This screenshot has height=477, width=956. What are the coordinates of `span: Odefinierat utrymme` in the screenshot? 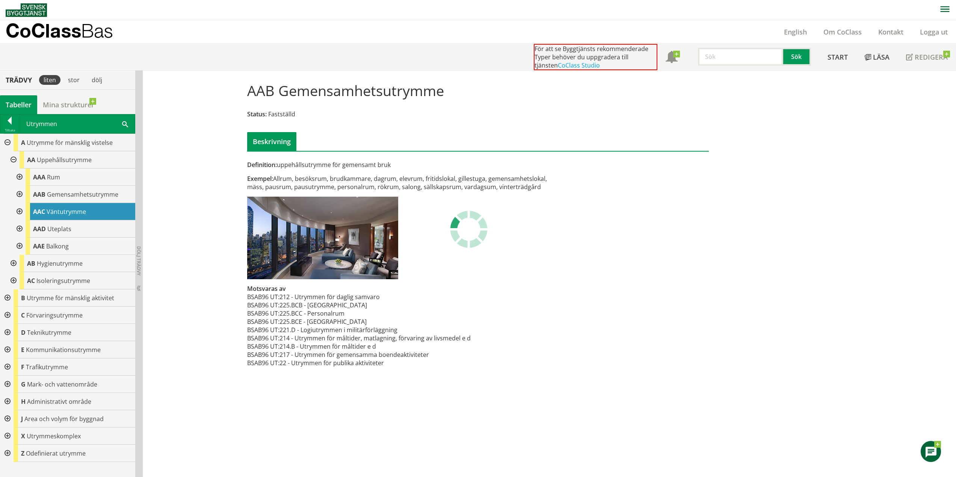 It's located at (56, 454).